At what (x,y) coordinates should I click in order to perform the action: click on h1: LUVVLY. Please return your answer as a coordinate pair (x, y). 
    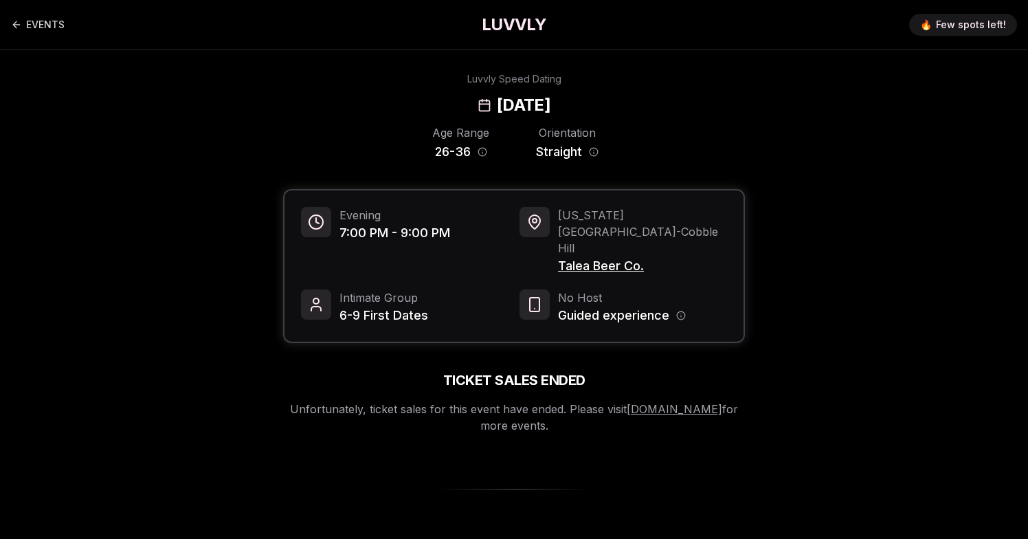
    Looking at the image, I should click on (514, 25).